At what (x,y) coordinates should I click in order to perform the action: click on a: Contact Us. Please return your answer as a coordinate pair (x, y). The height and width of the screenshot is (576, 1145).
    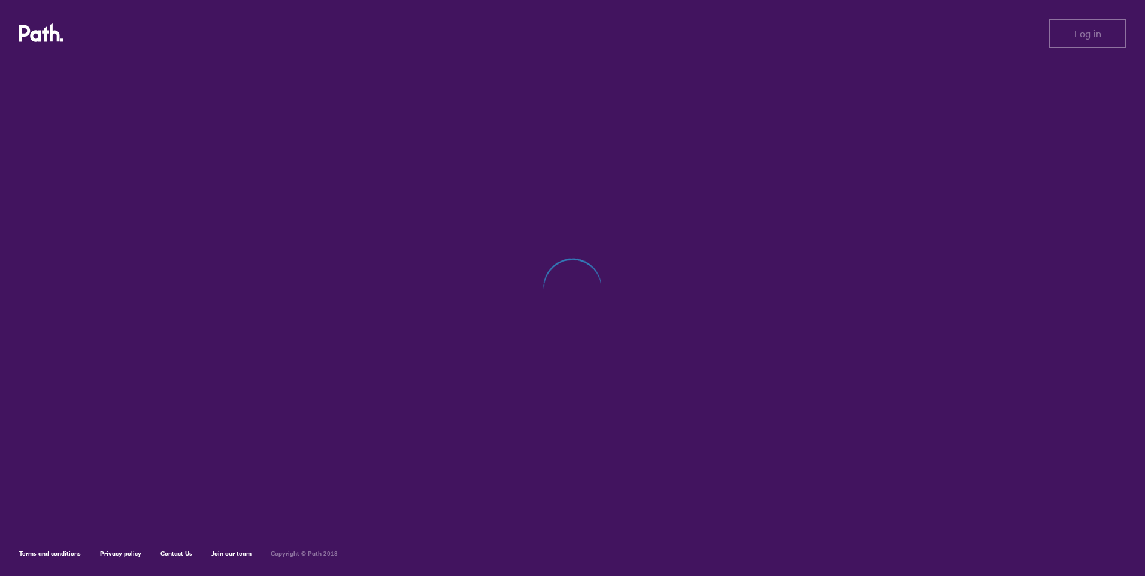
    Looking at the image, I should click on (176, 553).